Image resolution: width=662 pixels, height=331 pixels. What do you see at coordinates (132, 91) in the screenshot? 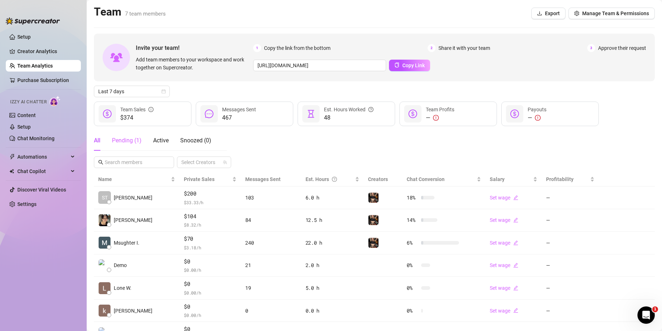
I see `span: Last 7 days` at bounding box center [132, 91].